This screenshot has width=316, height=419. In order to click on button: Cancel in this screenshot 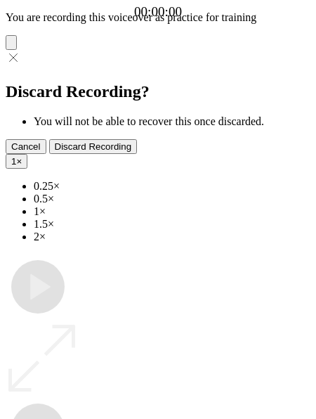, I will do `click(26, 146)`.